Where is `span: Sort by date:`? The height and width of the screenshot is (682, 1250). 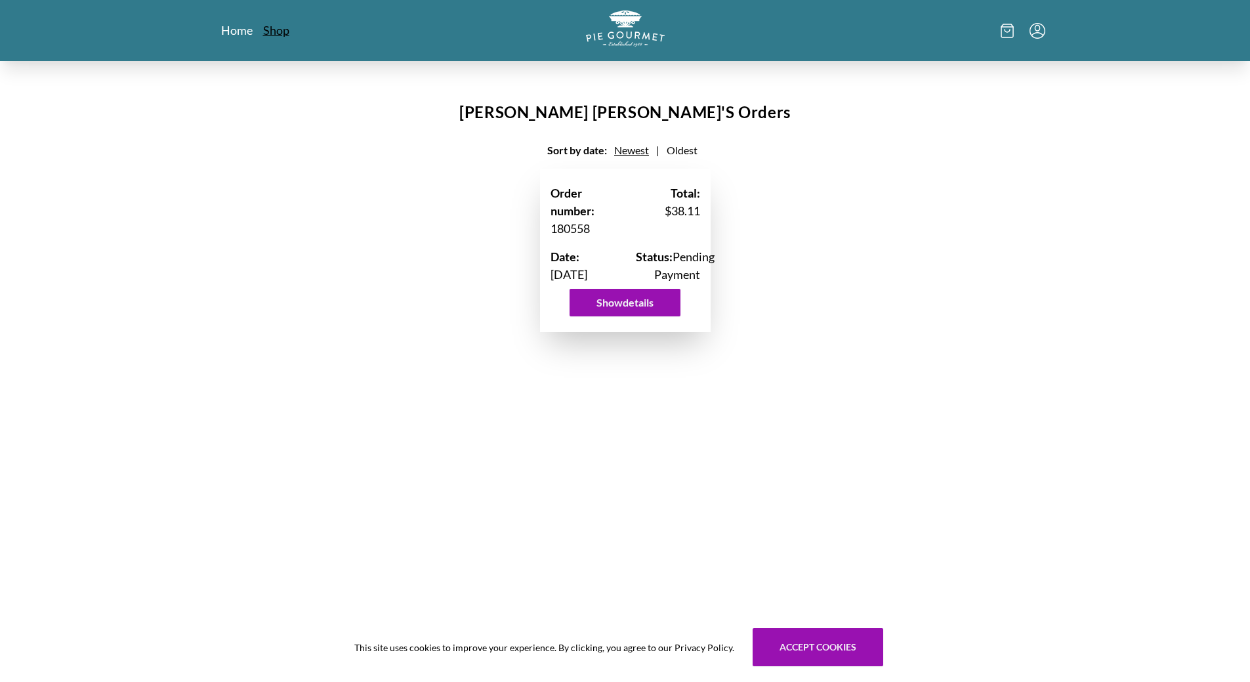
span: Sort by date: is located at coordinates (577, 150).